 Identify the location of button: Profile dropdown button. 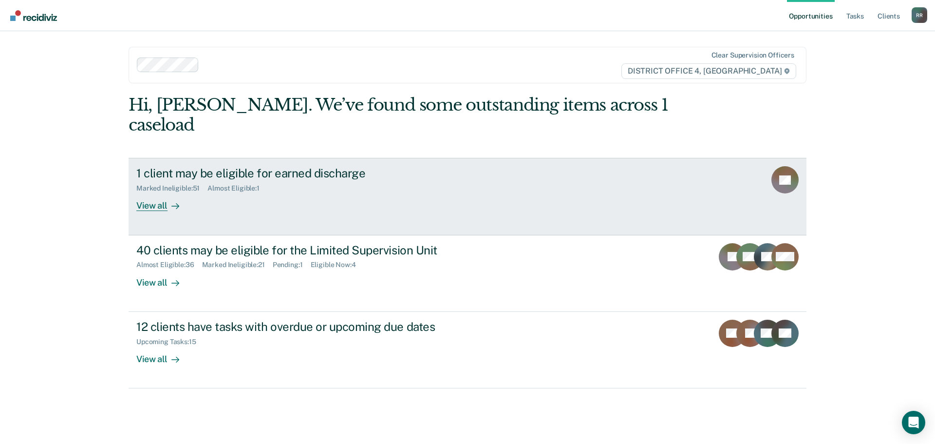
(919, 15).